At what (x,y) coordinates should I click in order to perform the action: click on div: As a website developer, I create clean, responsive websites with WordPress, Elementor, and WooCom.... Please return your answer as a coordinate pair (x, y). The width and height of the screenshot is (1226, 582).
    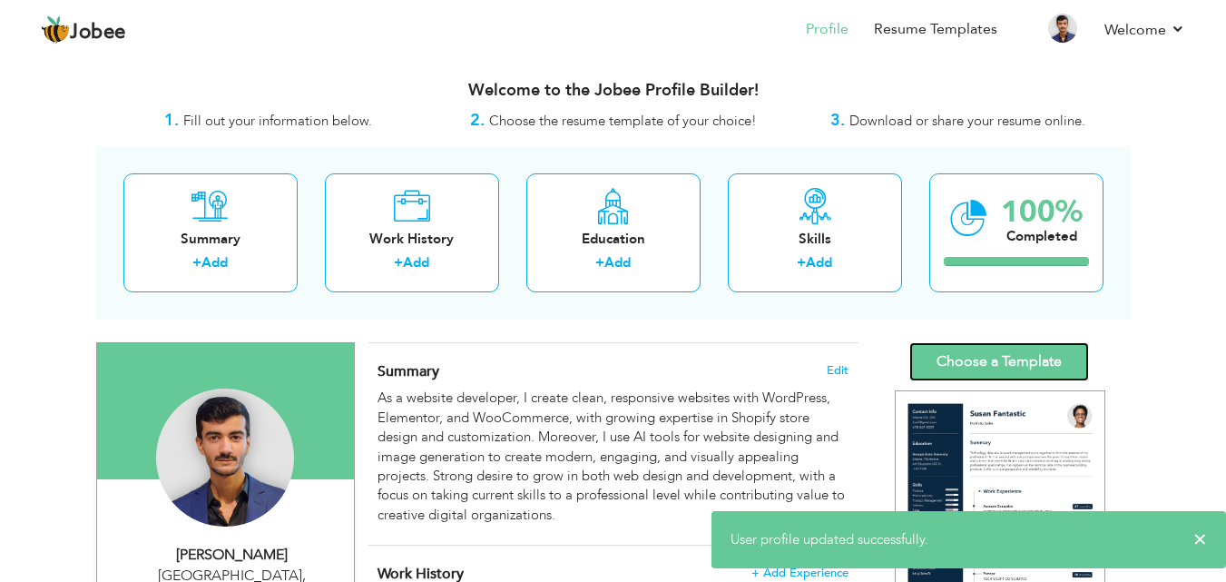
    Looking at the image, I should click on (613, 457).